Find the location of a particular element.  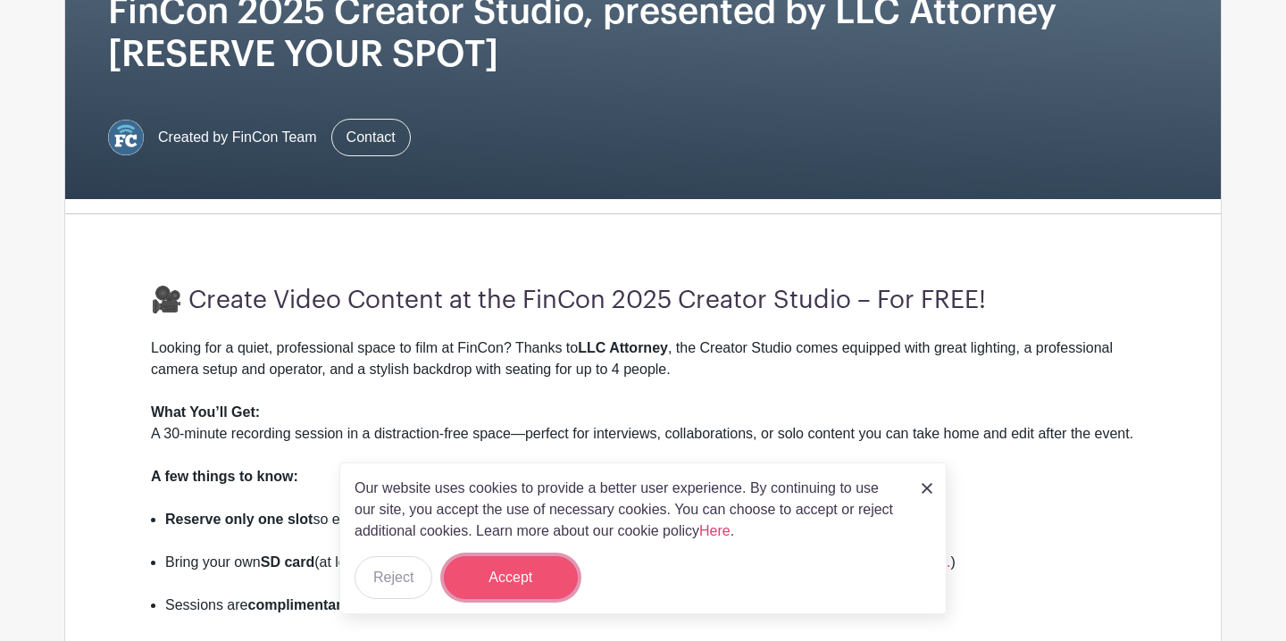

strong: complimentary is located at coordinates (299, 604).